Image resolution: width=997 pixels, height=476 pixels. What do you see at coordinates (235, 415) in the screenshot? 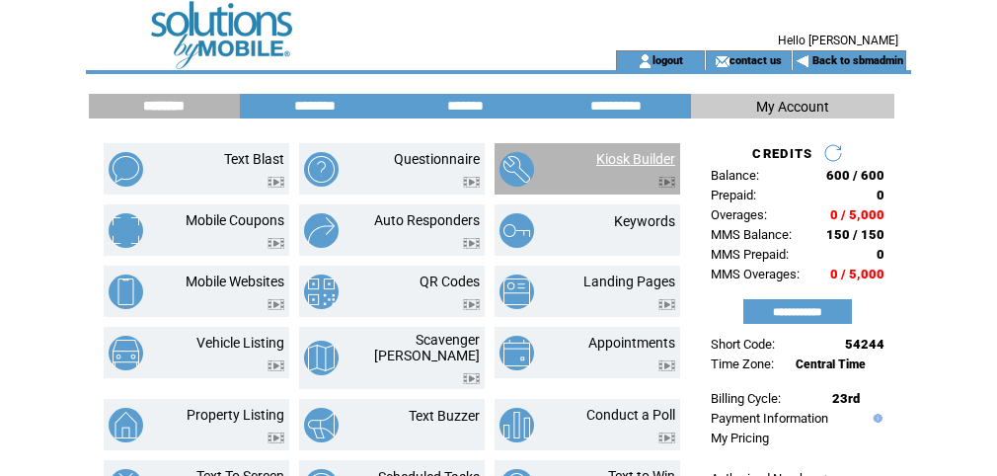
I see `a: Property Listing` at bounding box center [235, 415].